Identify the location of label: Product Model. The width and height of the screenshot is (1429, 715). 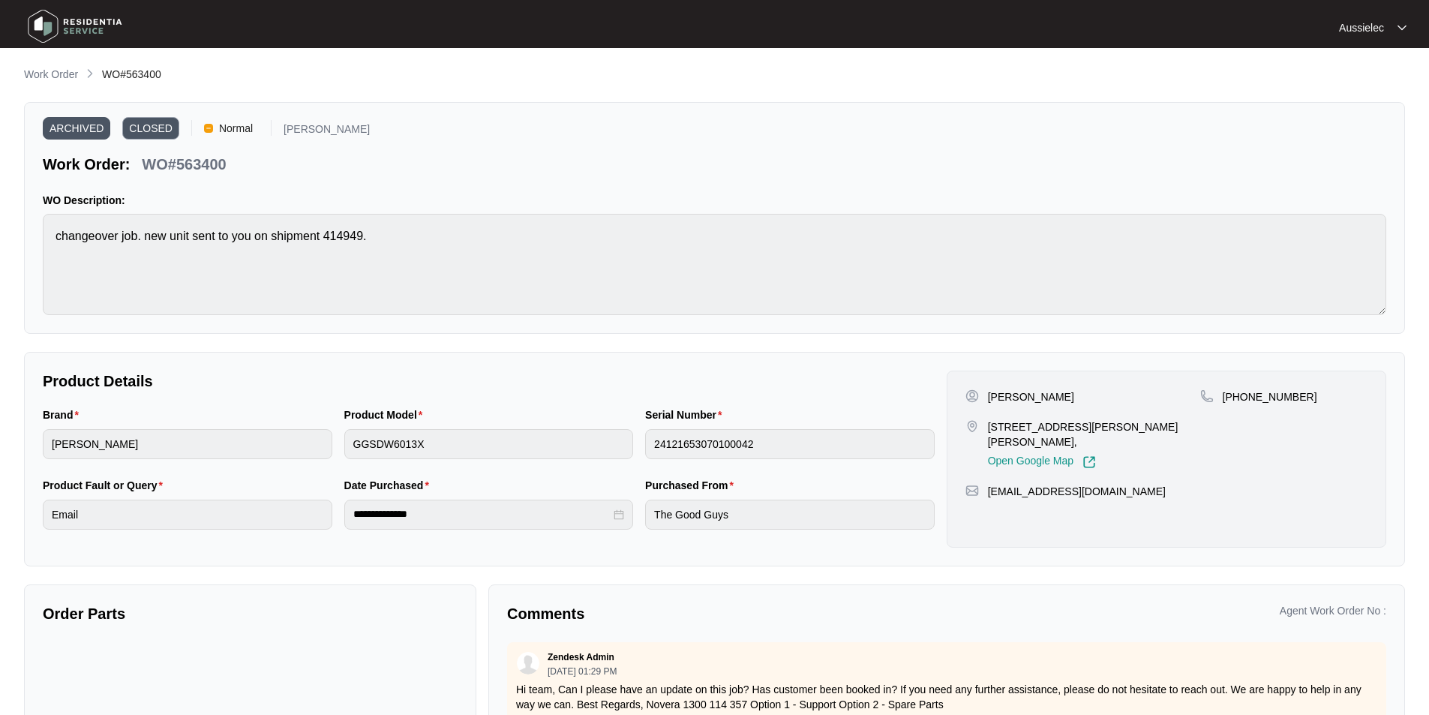
(386, 415).